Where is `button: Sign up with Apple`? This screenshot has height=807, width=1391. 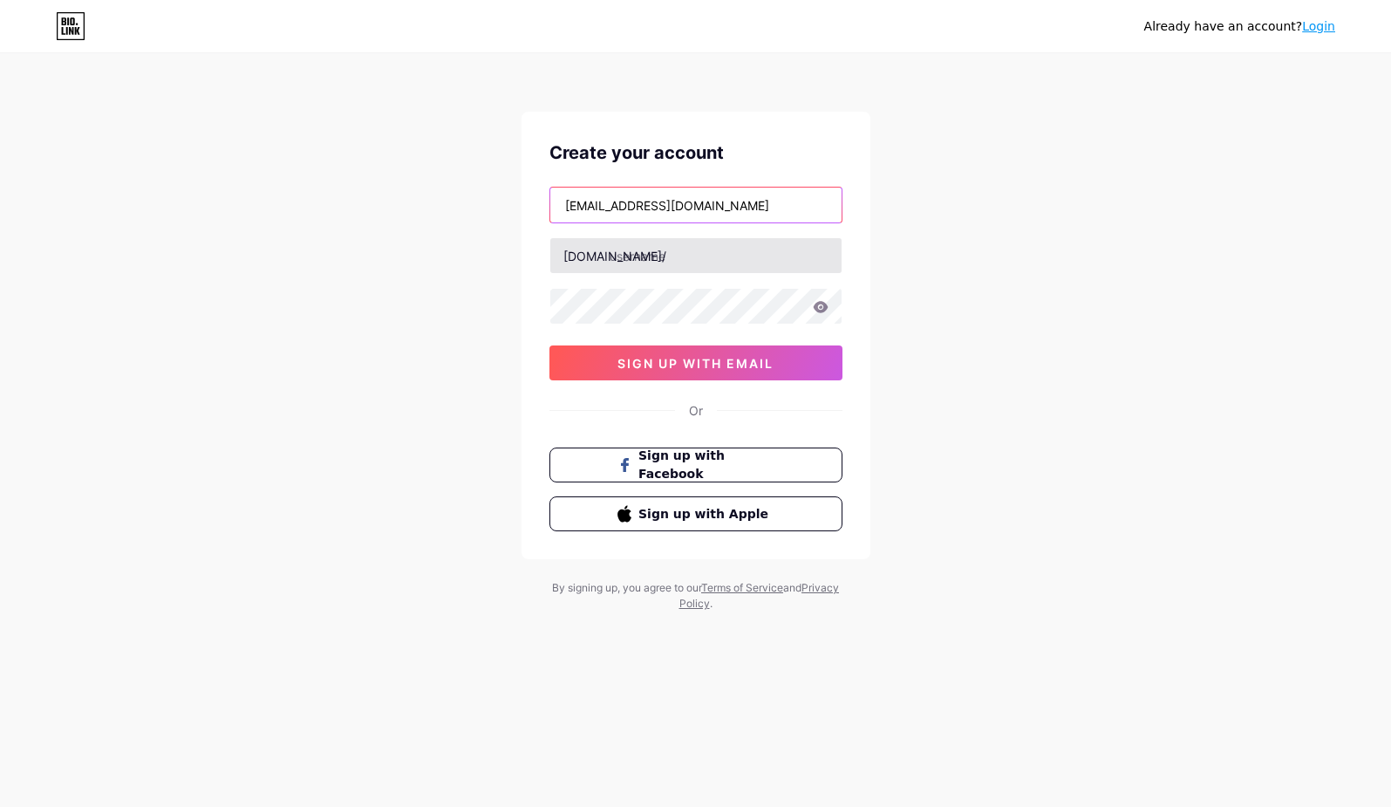 button: Sign up with Apple is located at coordinates (696, 514).